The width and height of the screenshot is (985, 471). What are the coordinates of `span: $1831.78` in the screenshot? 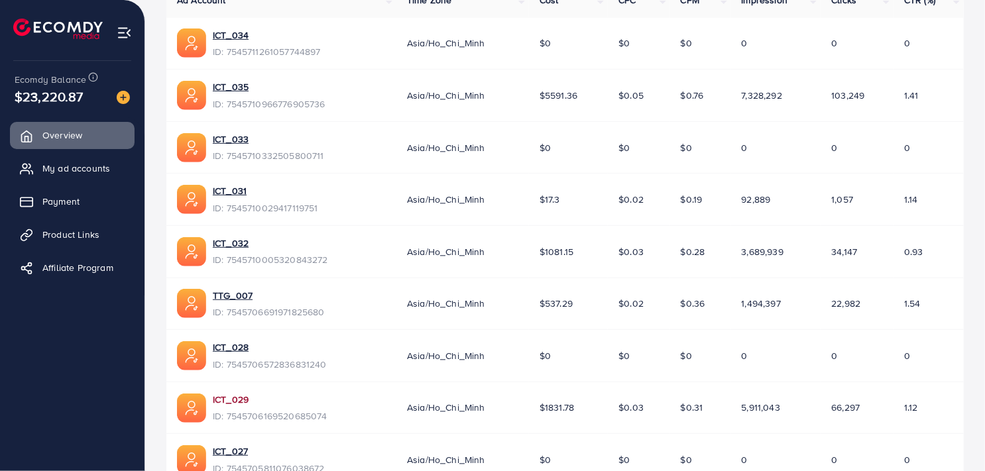 It's located at (557, 408).